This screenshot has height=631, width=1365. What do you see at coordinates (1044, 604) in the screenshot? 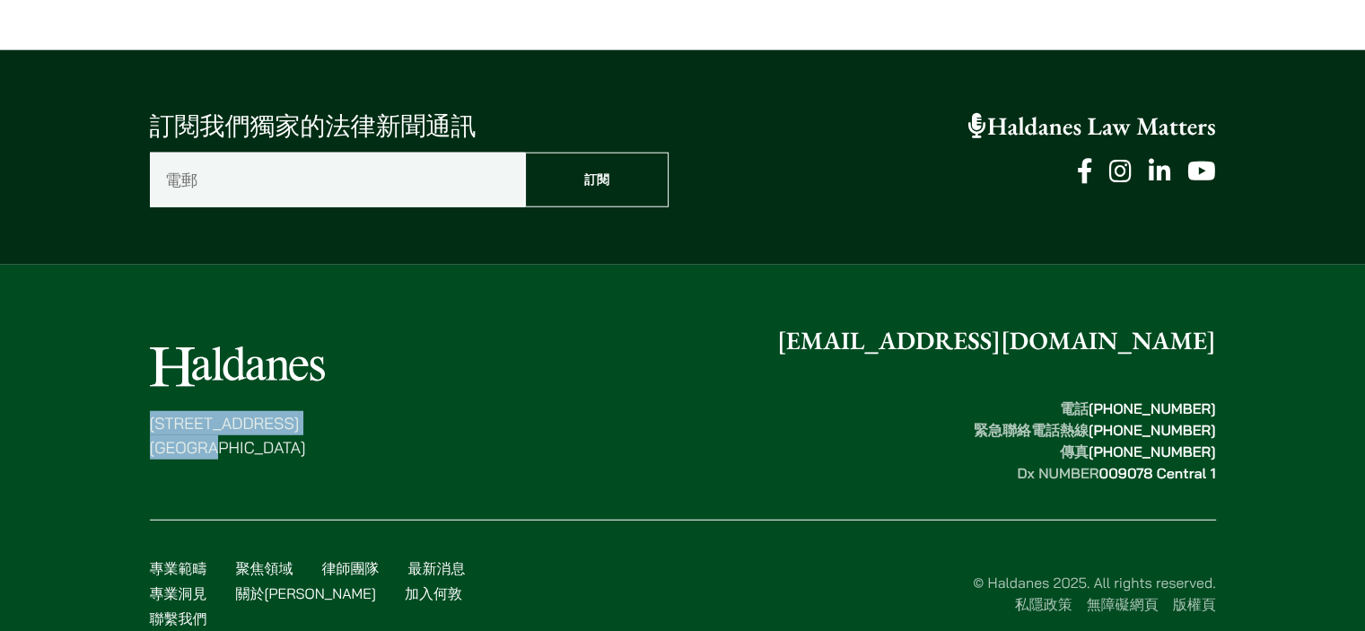
I see `a: 私隱政策` at bounding box center [1044, 604].